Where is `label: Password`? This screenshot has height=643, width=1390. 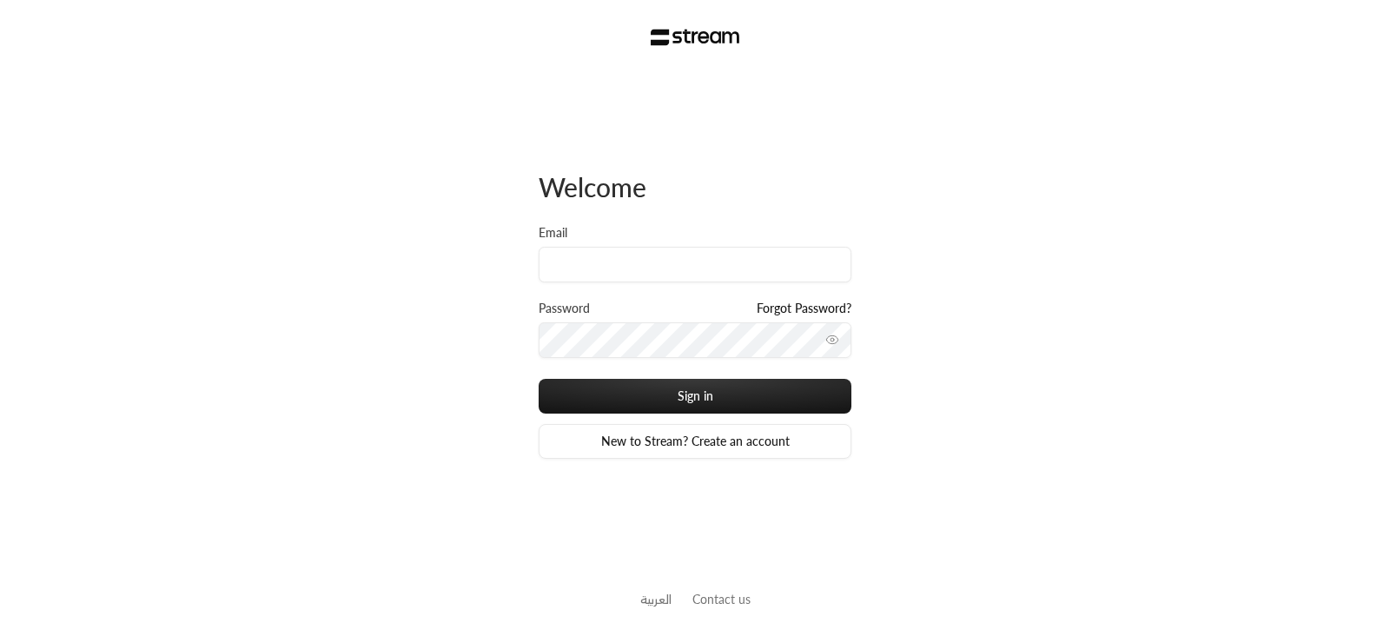 label: Password is located at coordinates (564, 308).